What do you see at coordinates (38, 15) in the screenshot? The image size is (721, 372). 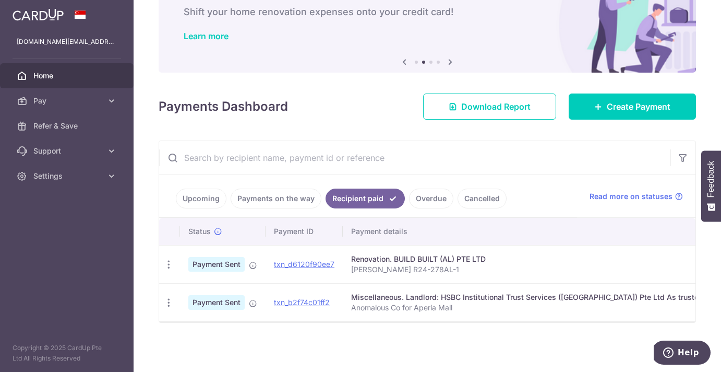 I see `img: CardUp` at bounding box center [38, 15].